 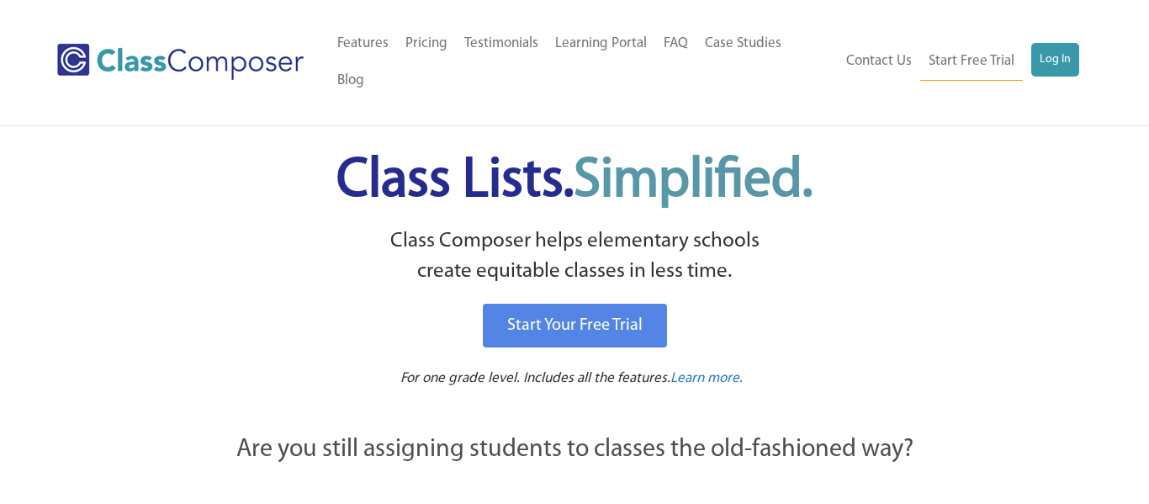 I want to click on a: Features, so click(x=363, y=44).